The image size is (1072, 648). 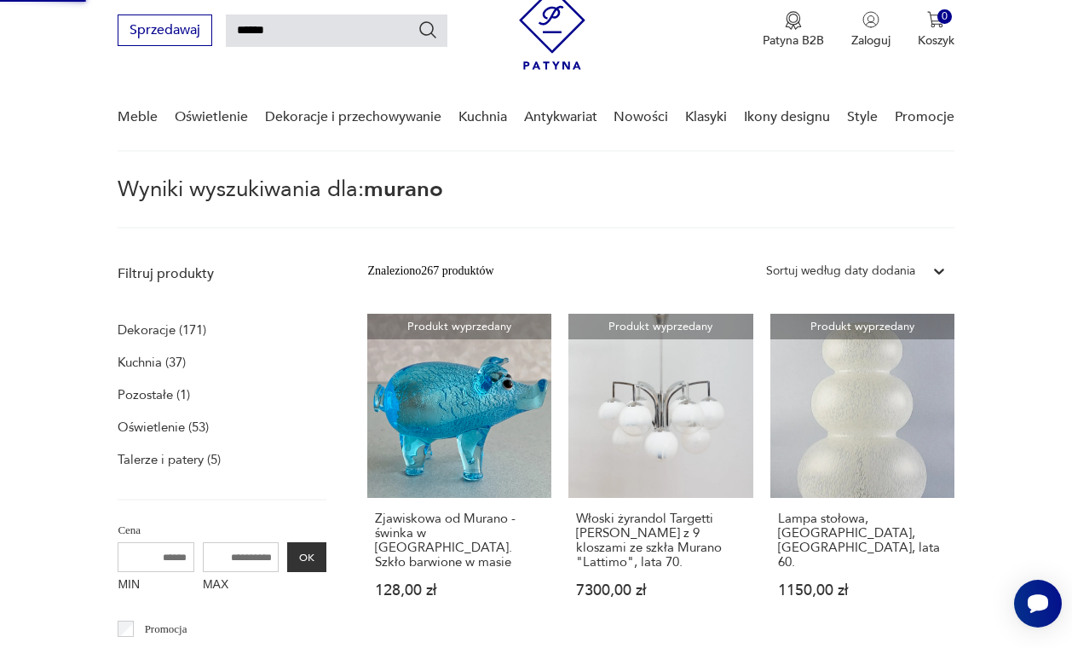 I want to click on div: Sortuj według daty dodania, so click(x=840, y=271).